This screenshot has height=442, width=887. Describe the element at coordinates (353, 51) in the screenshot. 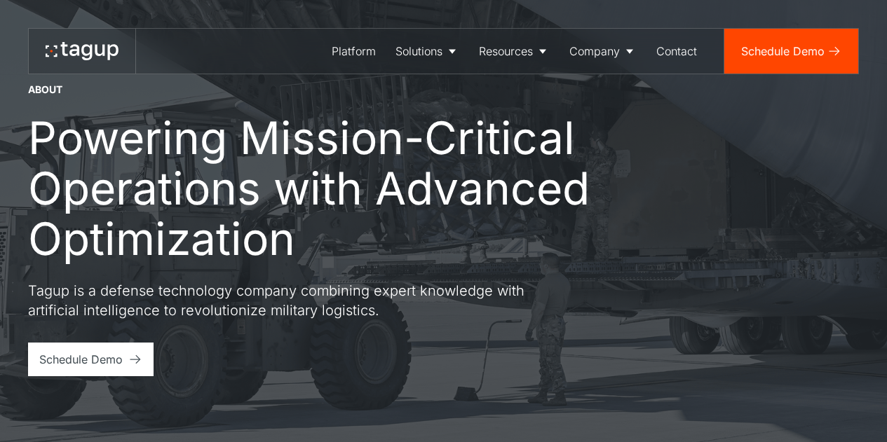

I see `div: Platform` at that location.